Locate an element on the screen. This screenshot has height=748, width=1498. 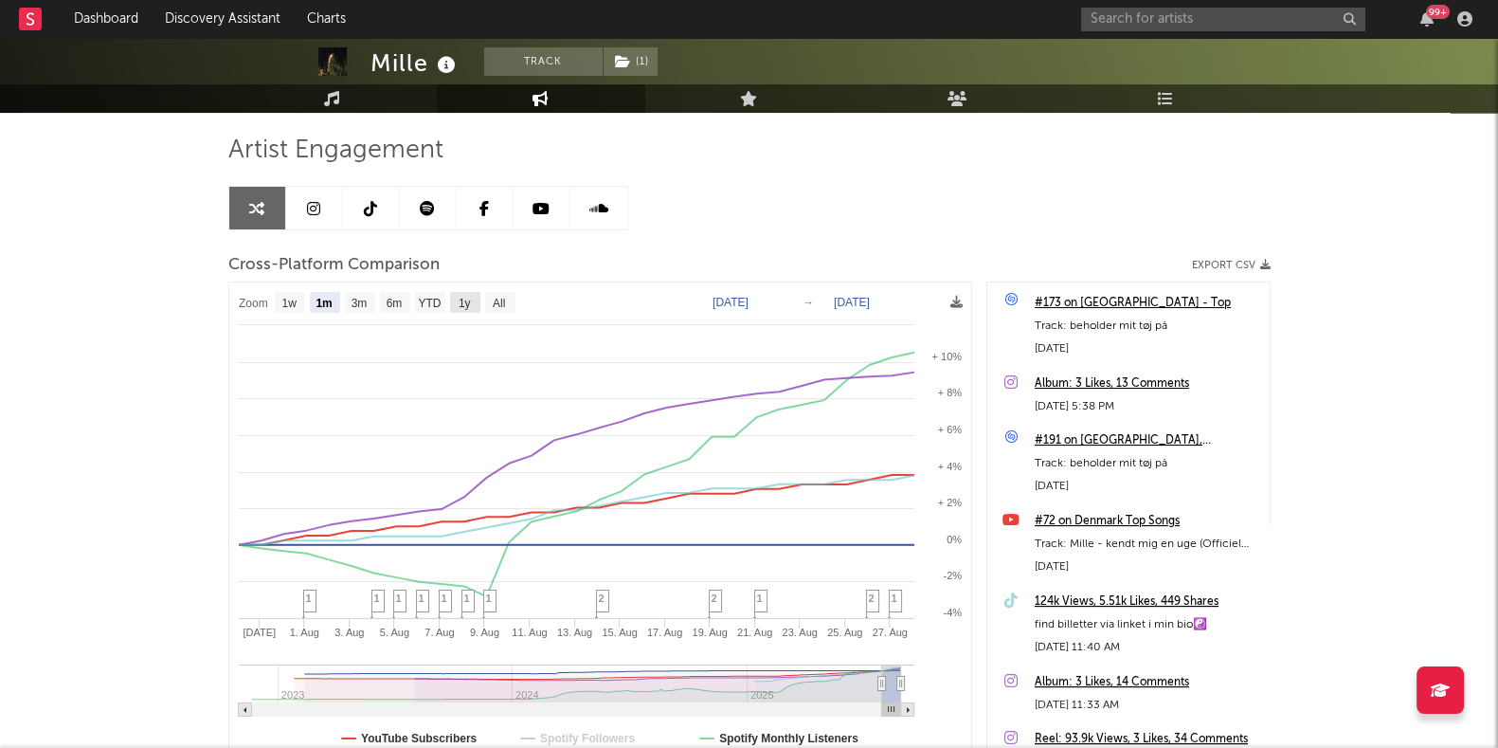
text: -4% is located at coordinates (952, 612).